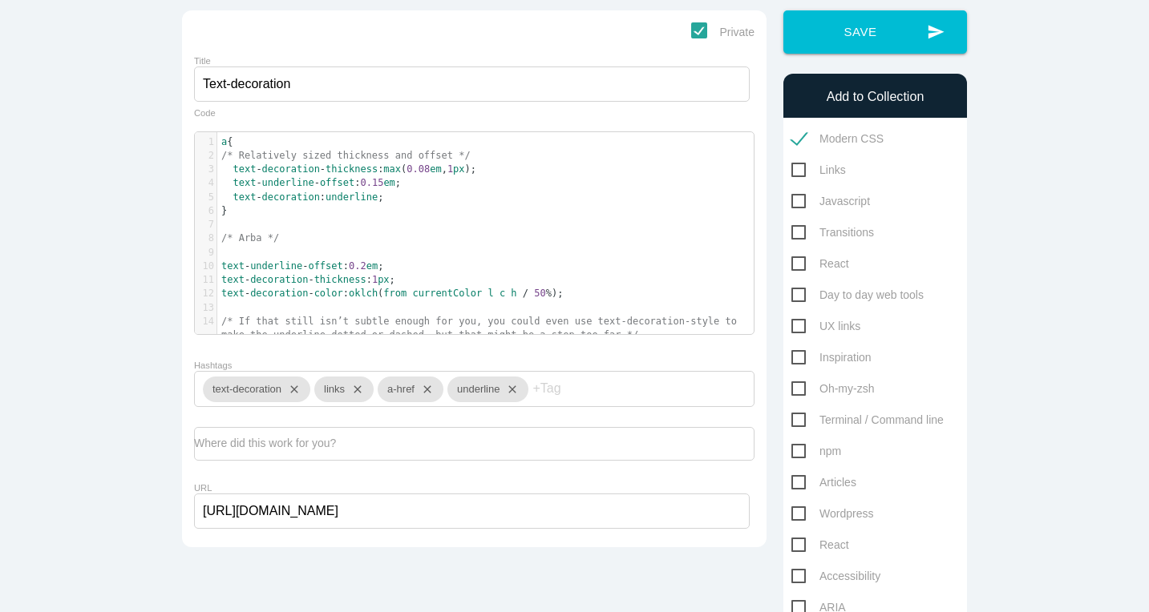  I want to click on input: +Tag, so click(580, 389).